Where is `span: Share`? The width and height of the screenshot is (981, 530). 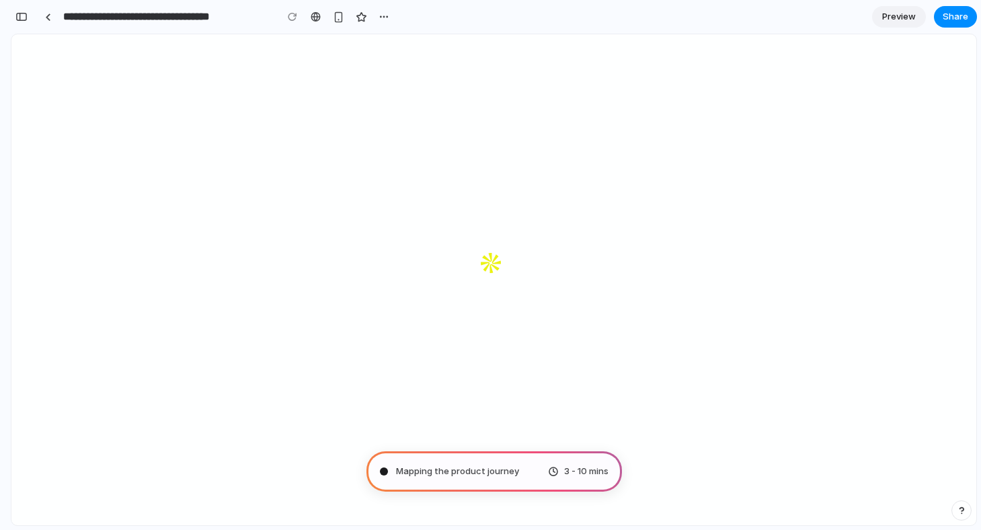 span: Share is located at coordinates (955, 17).